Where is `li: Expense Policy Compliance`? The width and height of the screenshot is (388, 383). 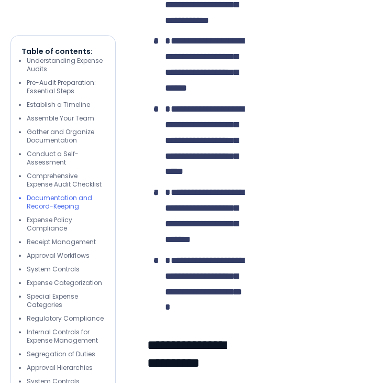 li: Expense Policy Compliance is located at coordinates (65, 224).